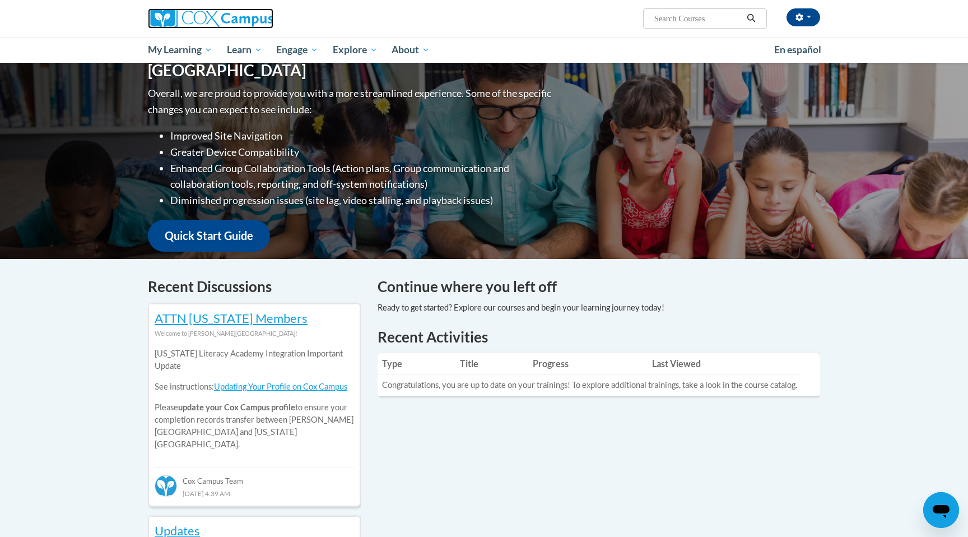  Describe the element at coordinates (484, 50) in the screenshot. I see `div: Main menu` at that location.